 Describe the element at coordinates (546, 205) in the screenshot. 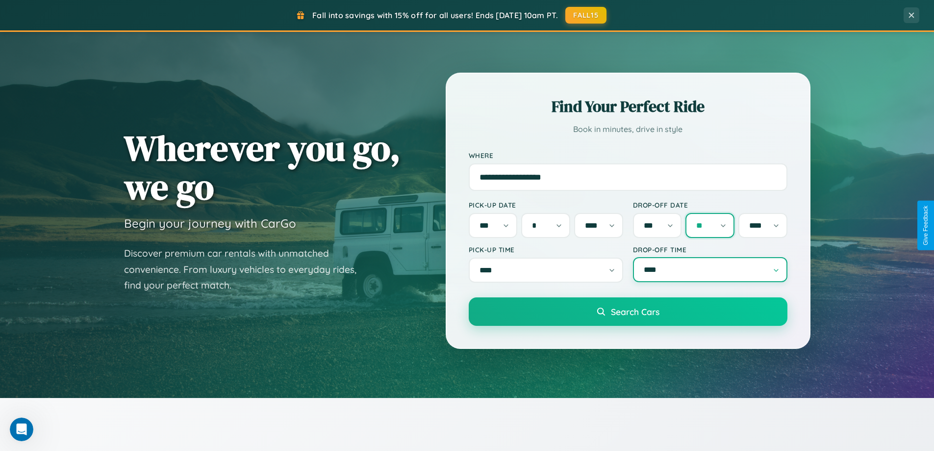

I see `label: Pick-up Date` at that location.